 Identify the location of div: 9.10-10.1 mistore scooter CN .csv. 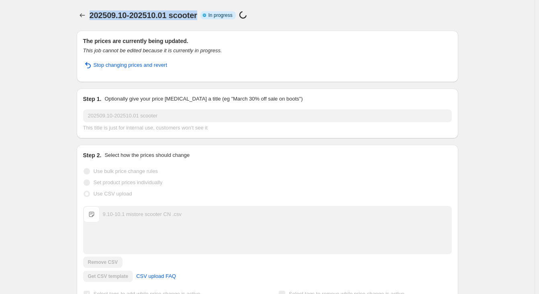
(142, 214).